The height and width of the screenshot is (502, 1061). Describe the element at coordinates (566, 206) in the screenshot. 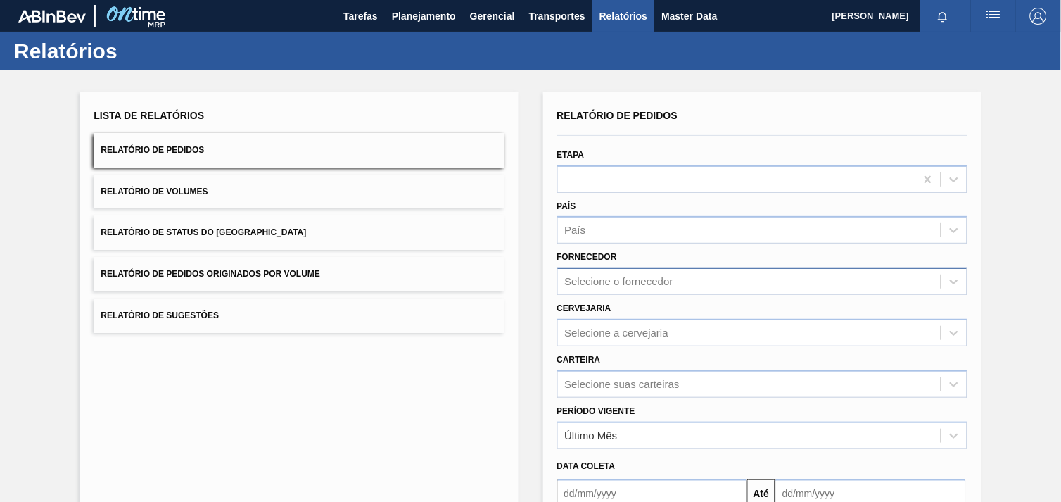

I see `label: País` at that location.